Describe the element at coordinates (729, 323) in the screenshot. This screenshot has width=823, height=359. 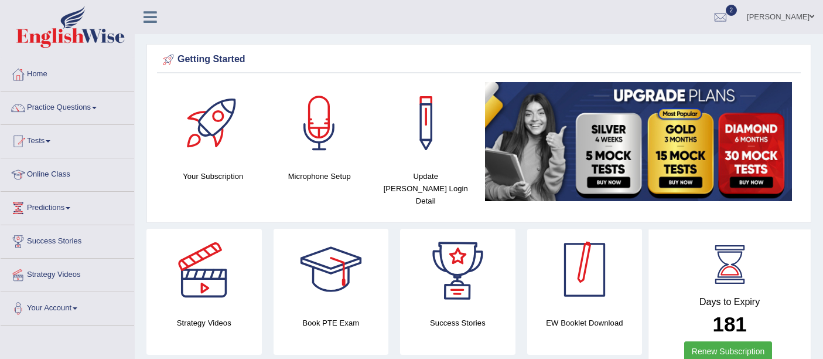
I see `b: 181` at that location.